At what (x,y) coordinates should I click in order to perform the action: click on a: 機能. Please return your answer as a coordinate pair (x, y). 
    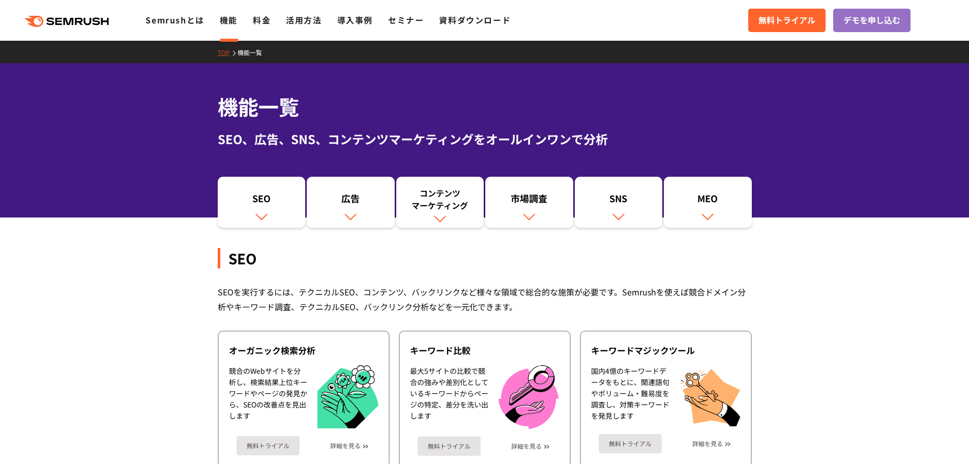
    Looking at the image, I should click on (228, 20).